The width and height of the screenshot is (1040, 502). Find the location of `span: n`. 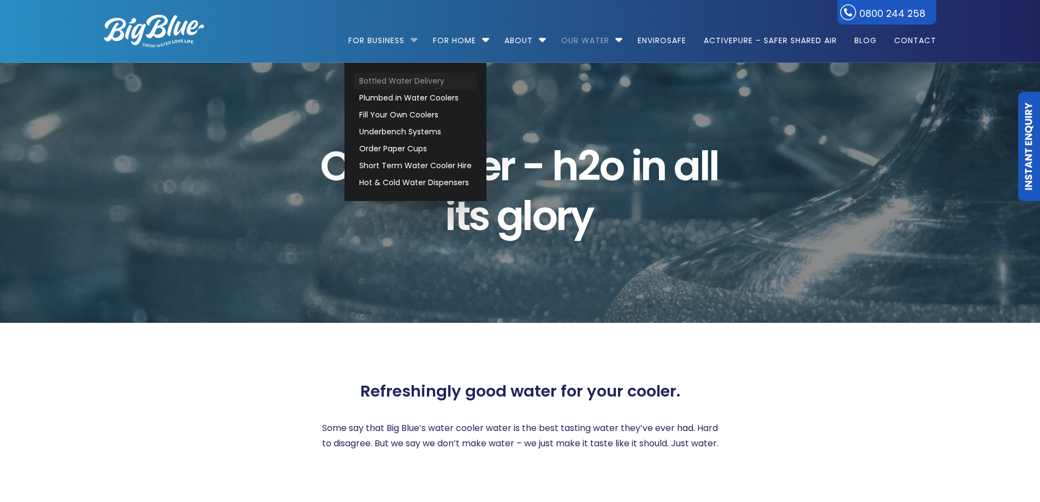

span: n is located at coordinates (653, 166).